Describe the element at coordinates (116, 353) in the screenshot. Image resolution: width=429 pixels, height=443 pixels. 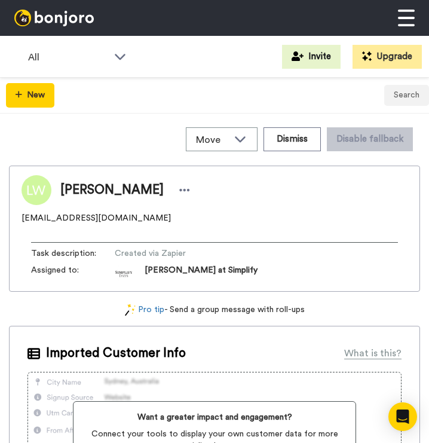
I see `span: Imported Customer Info` at that location.